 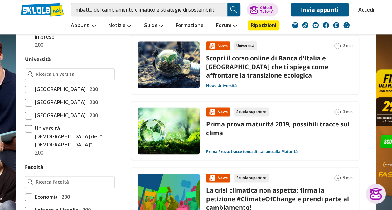 What do you see at coordinates (336, 25) in the screenshot?
I see `img: twitch` at bounding box center [336, 25].